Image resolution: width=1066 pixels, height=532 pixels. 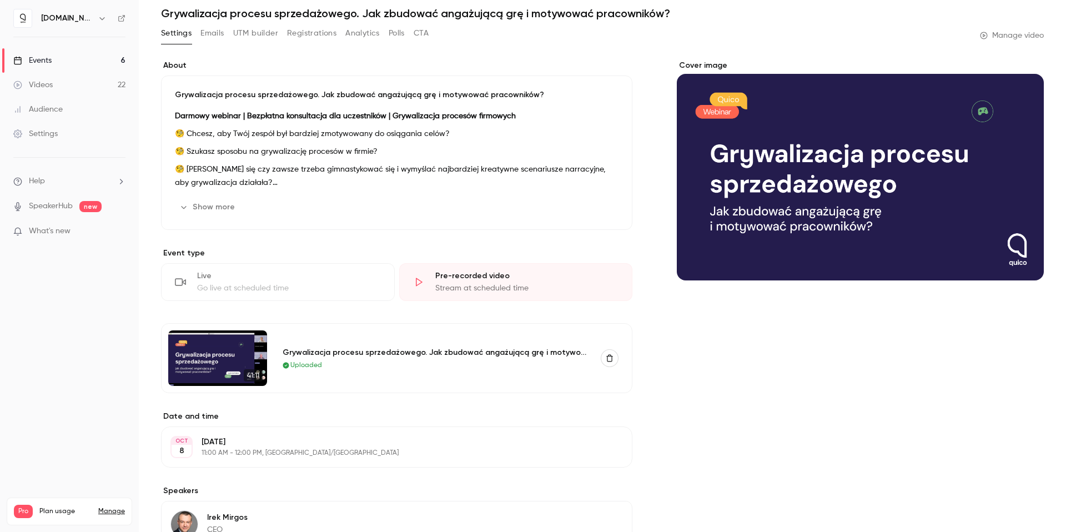 I want to click on div: Go live at scheduled time, so click(x=289, y=288).